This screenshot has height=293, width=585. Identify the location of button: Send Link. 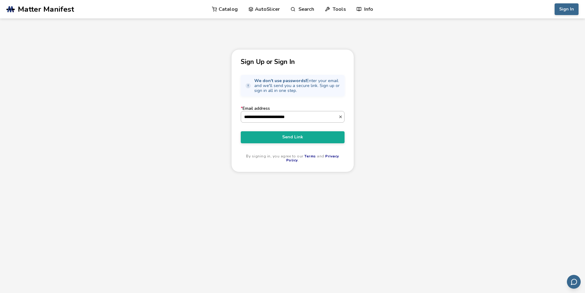
(293, 137).